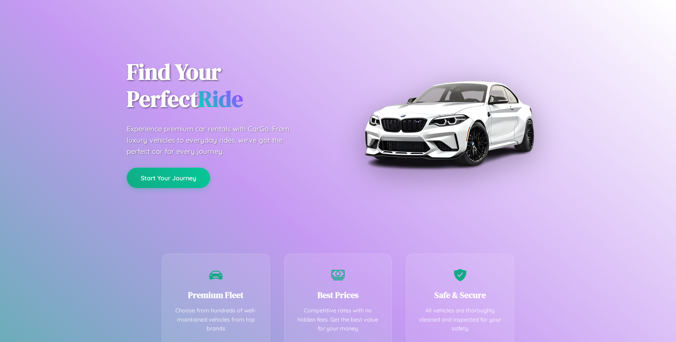 This screenshot has height=342, width=676. Describe the element at coordinates (338, 319) in the screenshot. I see `p: Competitive rates with no hidden fees. Get the best value for your money` at that location.